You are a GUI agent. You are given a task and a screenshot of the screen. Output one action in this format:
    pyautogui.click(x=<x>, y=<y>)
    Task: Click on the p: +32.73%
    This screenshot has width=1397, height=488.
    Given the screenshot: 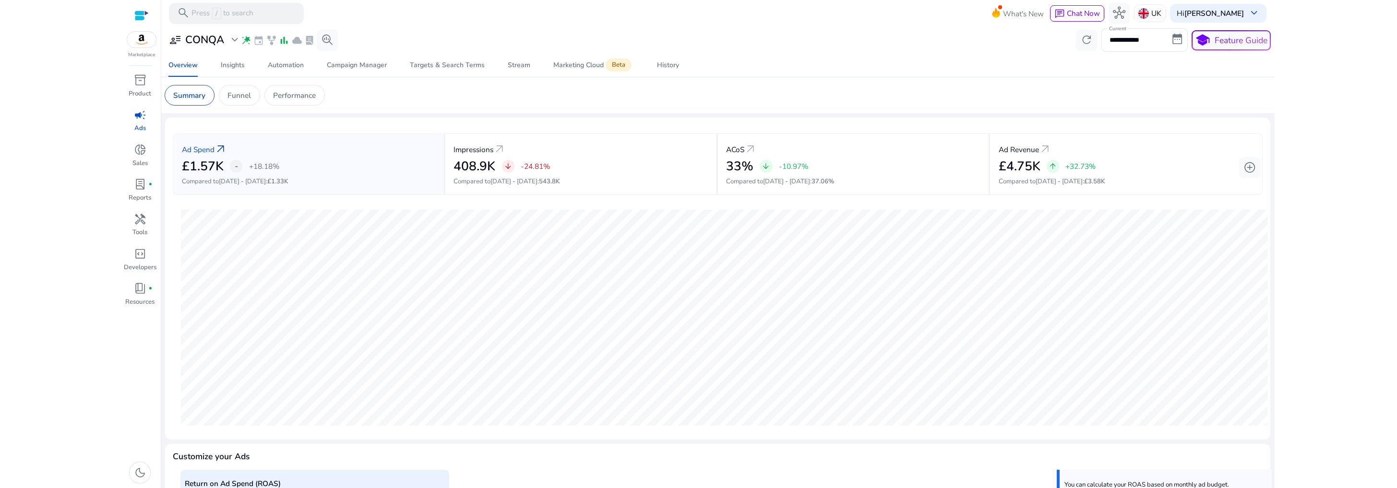 What is the action you would take?
    pyautogui.click(x=1080, y=166)
    